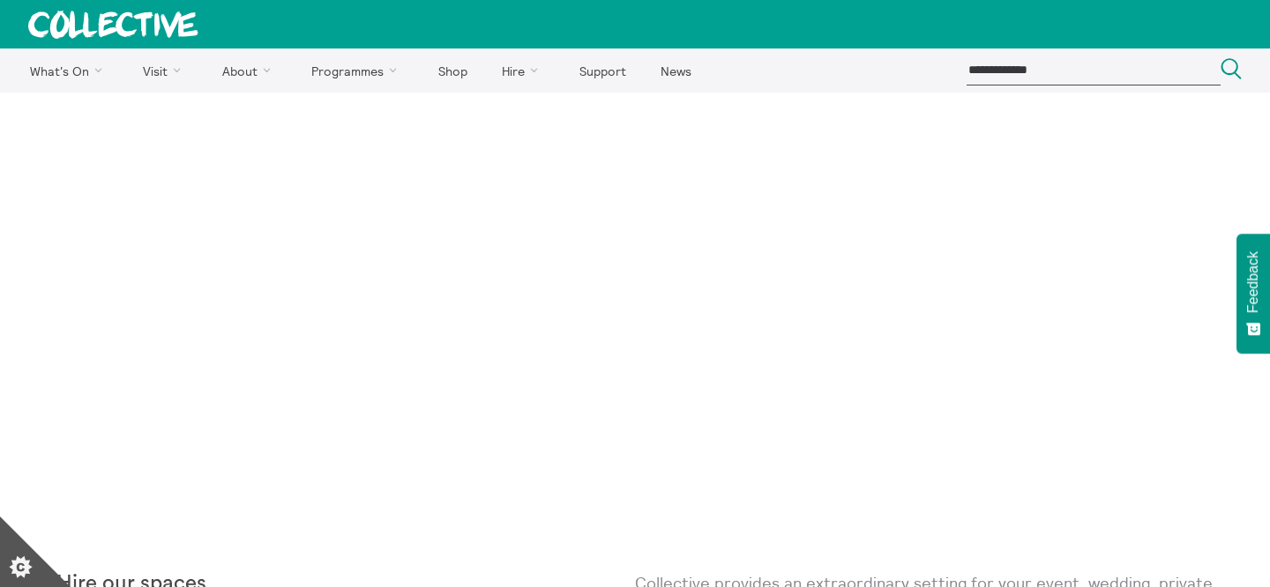 The image size is (1270, 587). Describe the element at coordinates (524, 71) in the screenshot. I see `a: Hire` at that location.